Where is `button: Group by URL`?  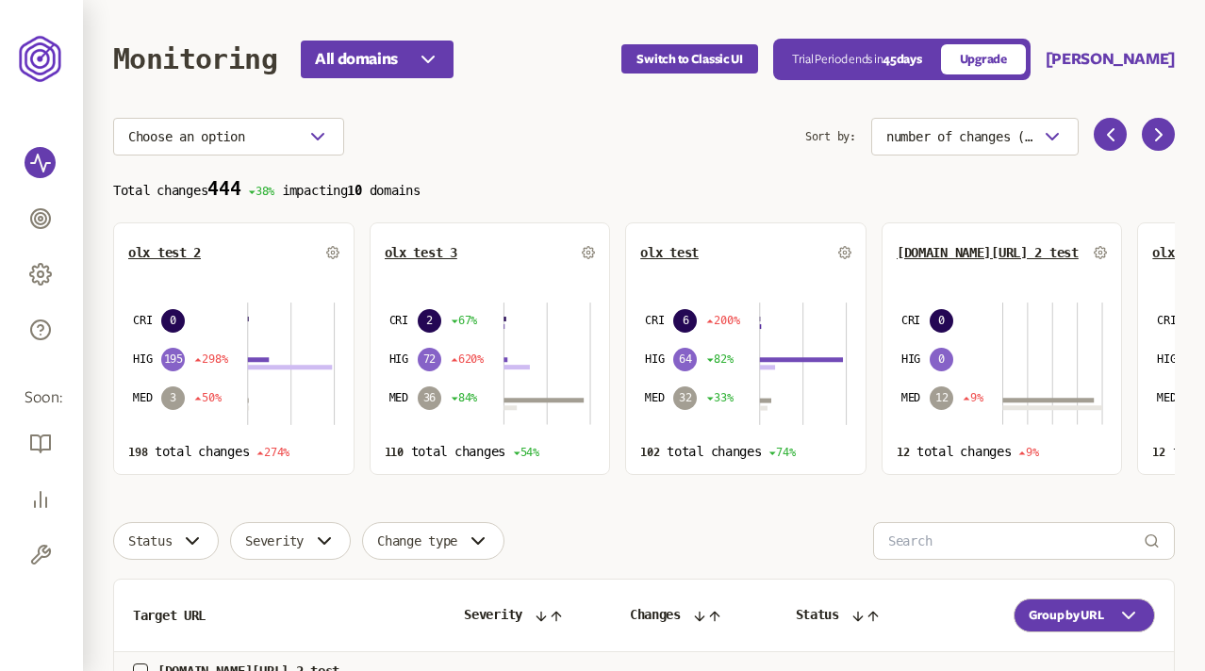
button: Group by URL is located at coordinates (1084, 616).